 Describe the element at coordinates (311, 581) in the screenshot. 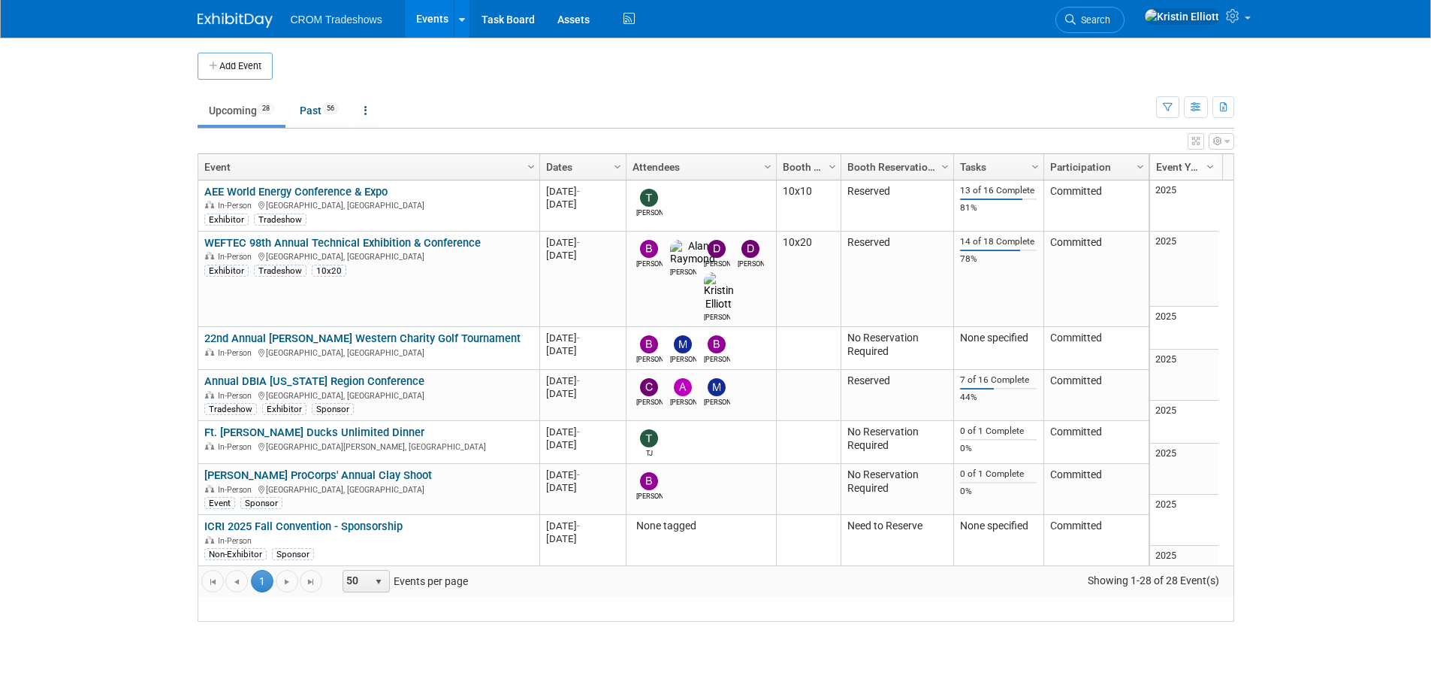

I see `a: Go to the last page` at that location.